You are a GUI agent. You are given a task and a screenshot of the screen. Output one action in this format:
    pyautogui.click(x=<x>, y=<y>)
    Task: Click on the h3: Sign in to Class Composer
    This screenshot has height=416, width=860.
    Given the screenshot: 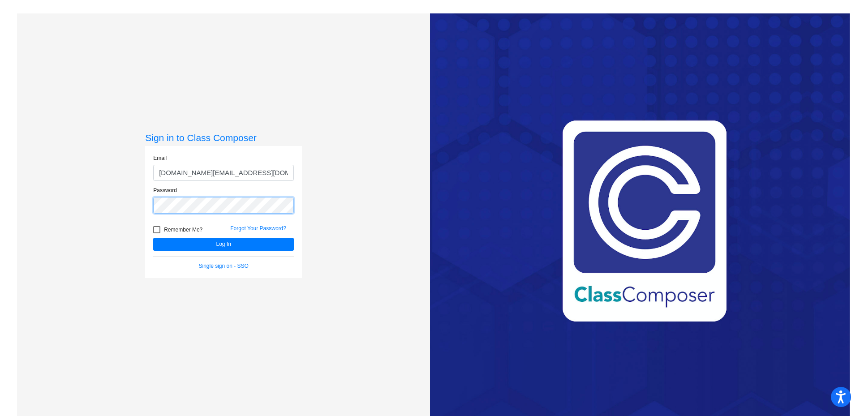 What is the action you would take?
    pyautogui.click(x=224, y=138)
    